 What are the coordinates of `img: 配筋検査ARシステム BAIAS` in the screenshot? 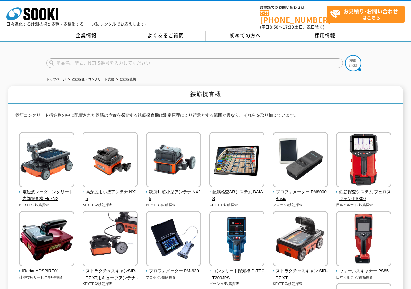 It's located at (237, 160).